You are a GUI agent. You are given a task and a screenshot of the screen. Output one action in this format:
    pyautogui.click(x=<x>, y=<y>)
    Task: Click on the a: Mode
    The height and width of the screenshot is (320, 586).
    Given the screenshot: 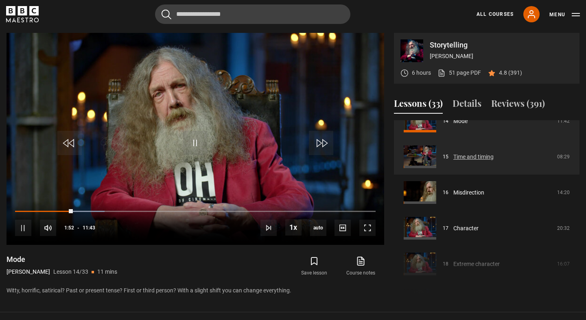 What is the action you would take?
    pyautogui.click(x=460, y=121)
    